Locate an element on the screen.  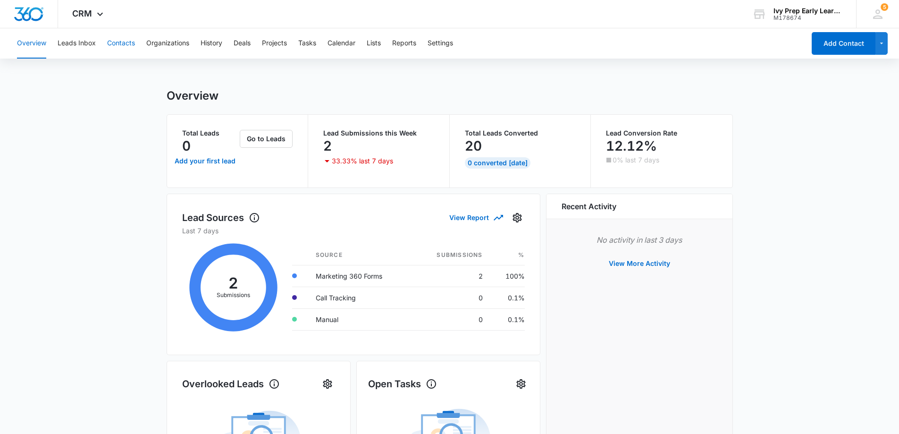
button: Organizations is located at coordinates (168, 43).